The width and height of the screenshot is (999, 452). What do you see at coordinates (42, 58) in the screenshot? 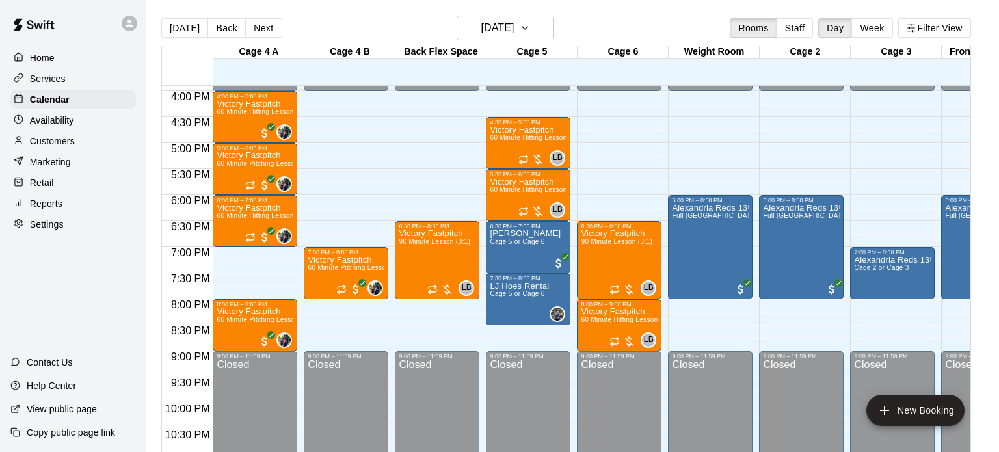
I see `p: Home` at bounding box center [42, 58].